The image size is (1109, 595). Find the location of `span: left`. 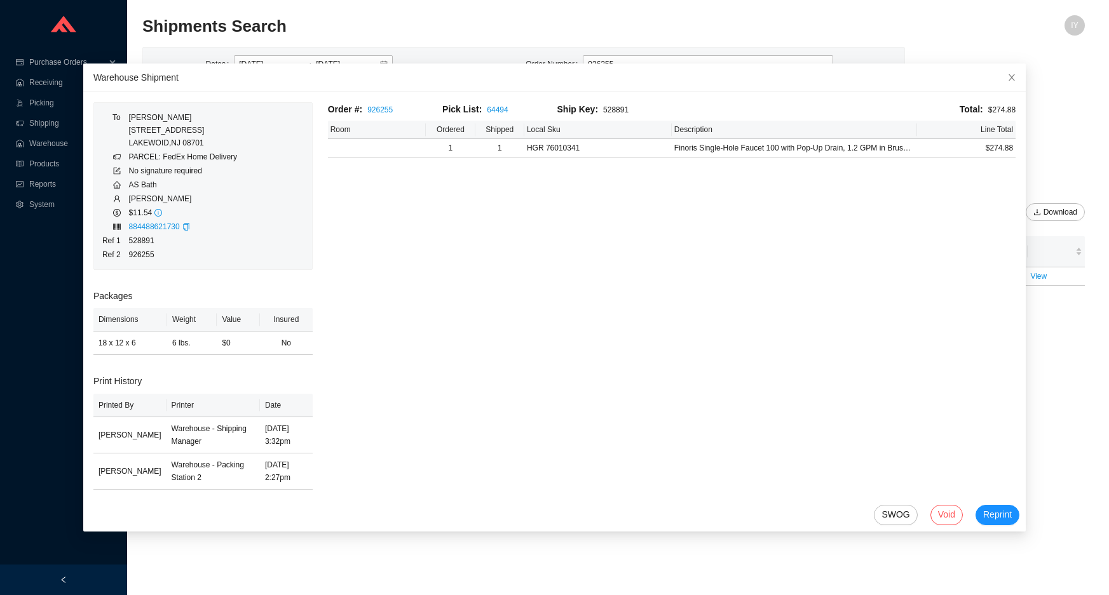

span: left is located at coordinates (64, 580).